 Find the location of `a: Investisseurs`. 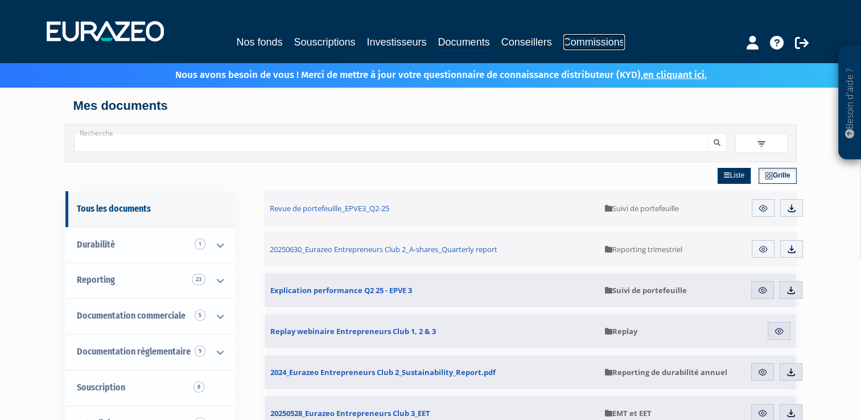

a: Investisseurs is located at coordinates (396, 42).